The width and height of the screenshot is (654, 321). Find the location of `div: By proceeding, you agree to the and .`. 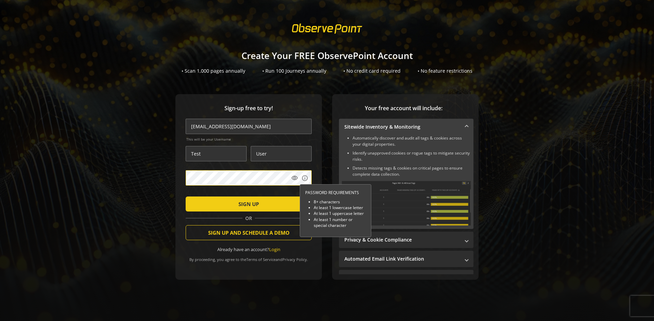

div: By proceeding, you agree to the and . is located at coordinates (249, 257).